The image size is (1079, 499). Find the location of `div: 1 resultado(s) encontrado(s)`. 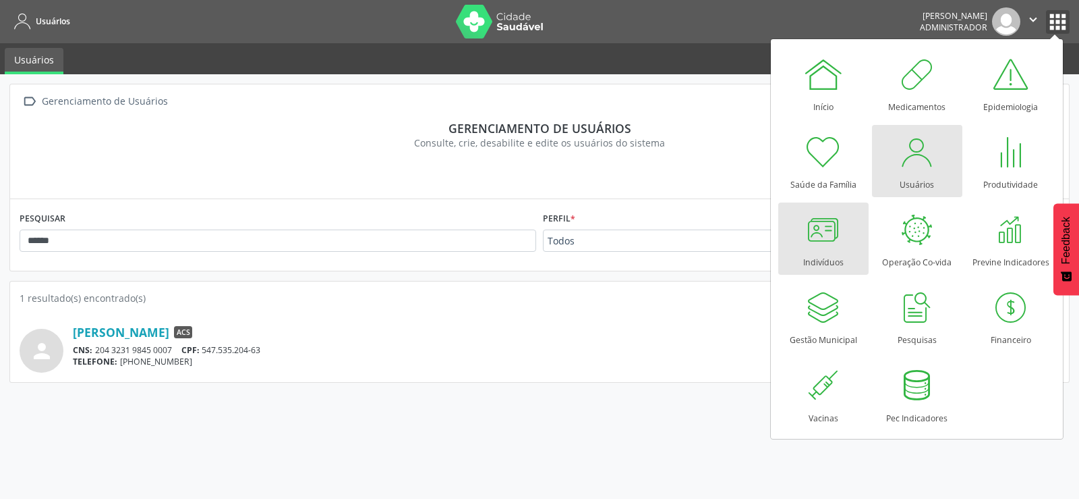

div: 1 resultado(s) encontrado(s) is located at coordinates (540, 298).